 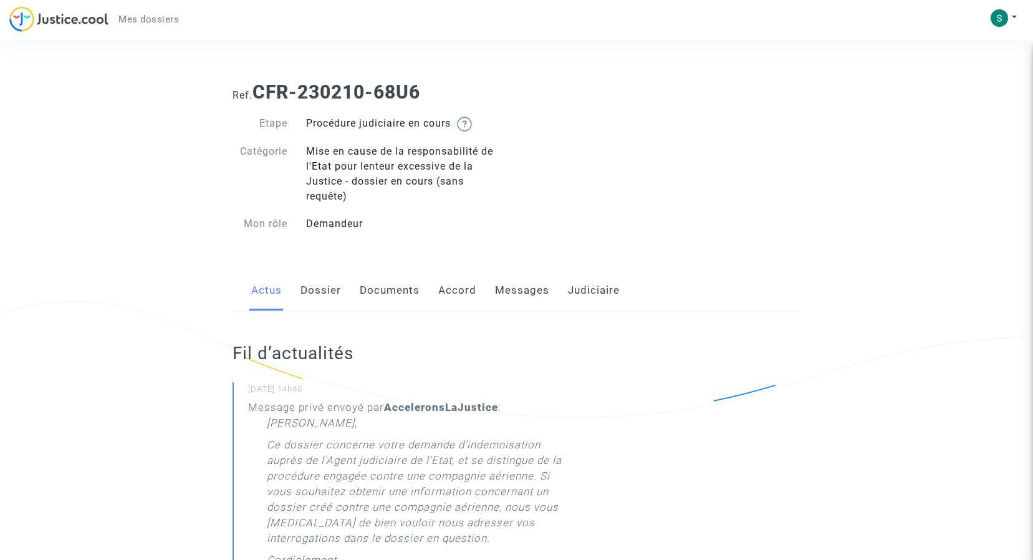 What do you see at coordinates (242, 95) in the screenshot?
I see `span: Ref.` at bounding box center [242, 95].